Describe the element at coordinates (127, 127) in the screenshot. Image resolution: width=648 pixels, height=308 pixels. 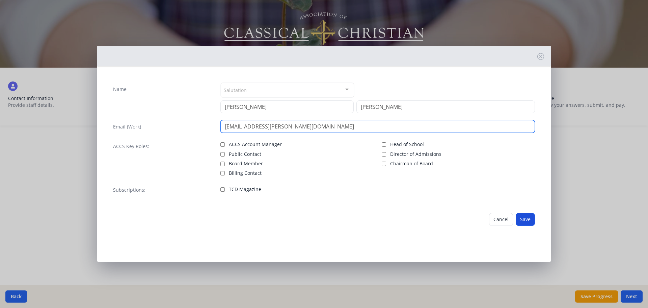
I see `label: Email (Work)` at that location.